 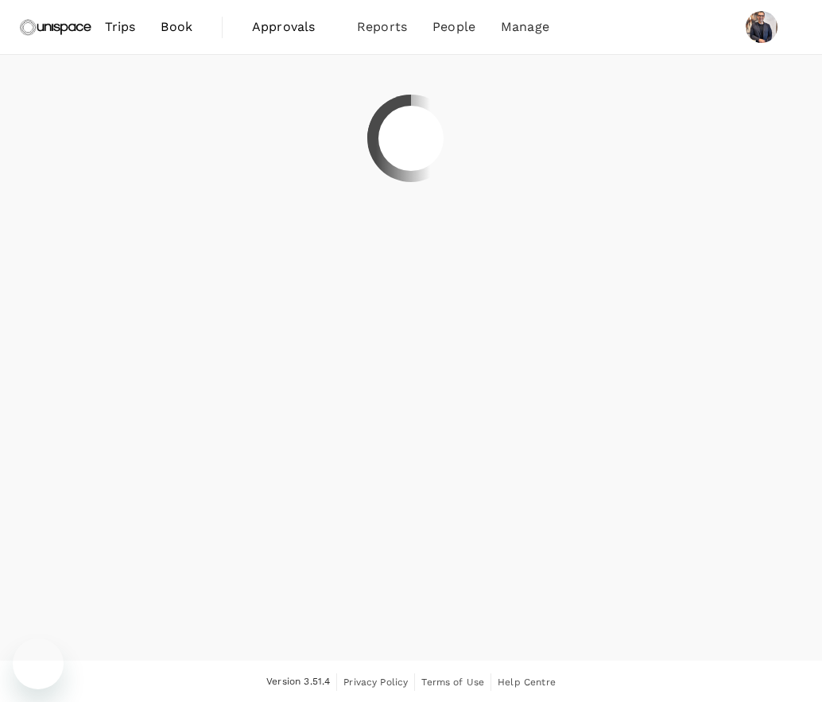 What do you see at coordinates (375, 682) in the screenshot?
I see `span: Privacy Policy` at bounding box center [375, 682].